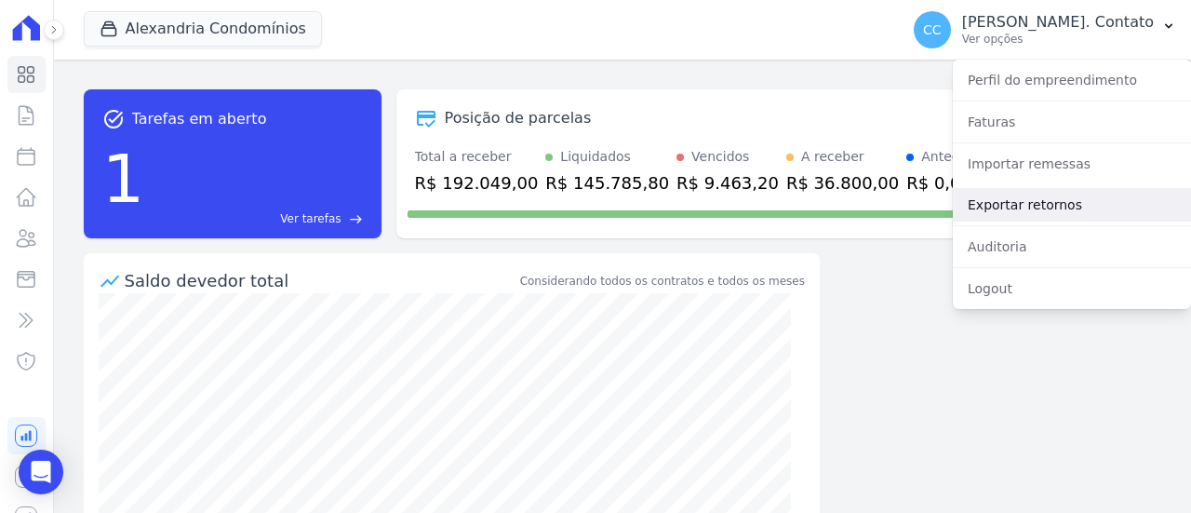 The height and width of the screenshot is (513, 1191). I want to click on a: Importar remessas, so click(1072, 164).